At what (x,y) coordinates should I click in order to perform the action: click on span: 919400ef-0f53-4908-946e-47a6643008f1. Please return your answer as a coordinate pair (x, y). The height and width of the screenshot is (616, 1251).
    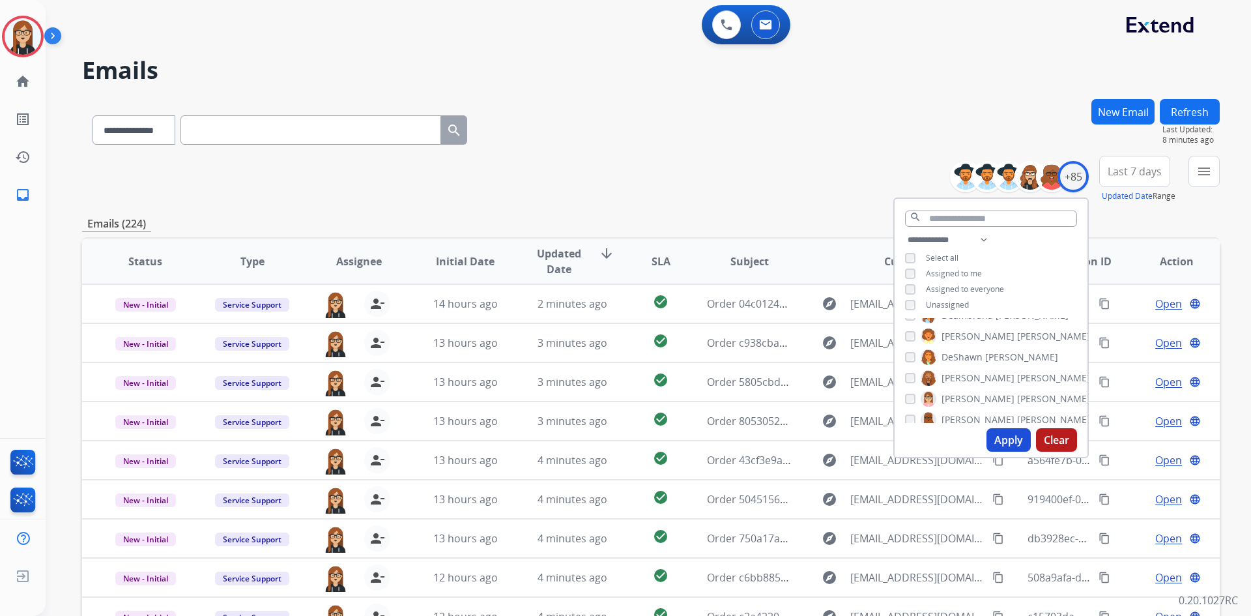
    Looking at the image, I should click on (1124, 499).